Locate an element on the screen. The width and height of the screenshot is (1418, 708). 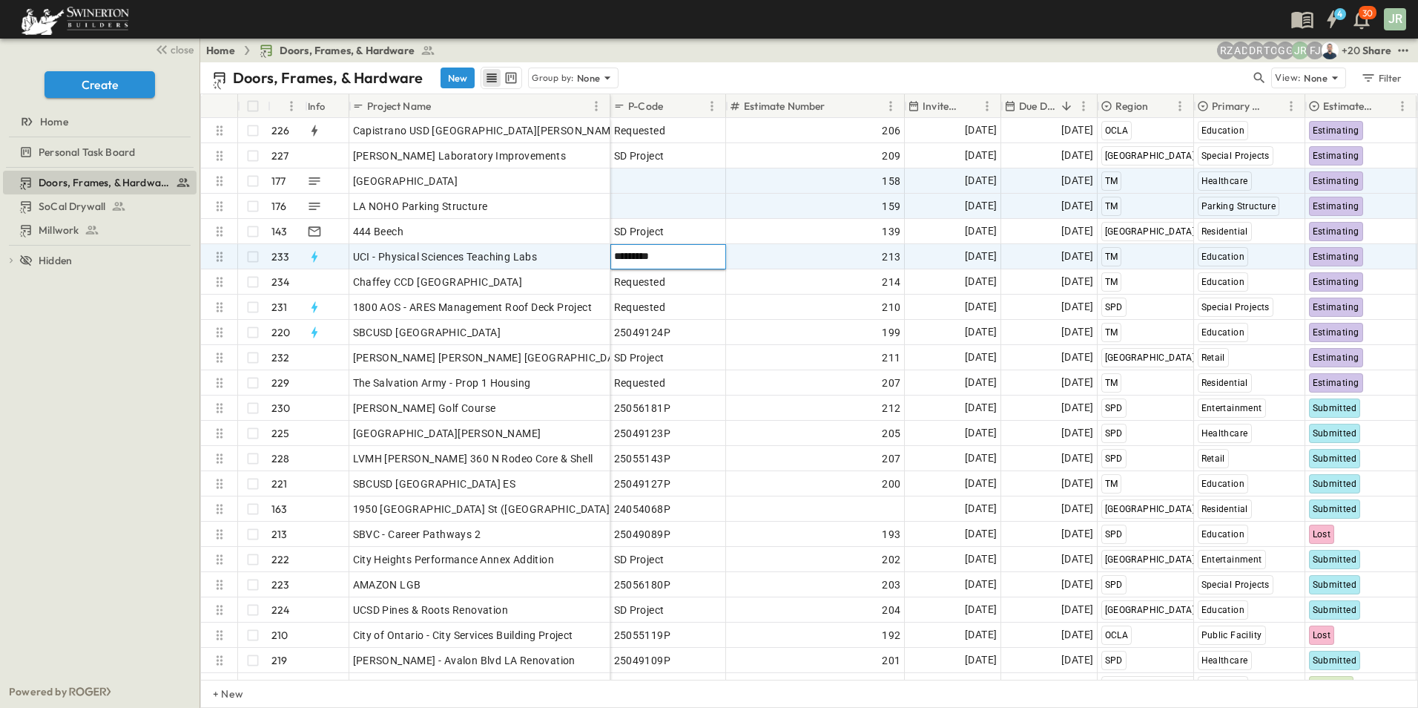
p: 223 is located at coordinates (280, 584).